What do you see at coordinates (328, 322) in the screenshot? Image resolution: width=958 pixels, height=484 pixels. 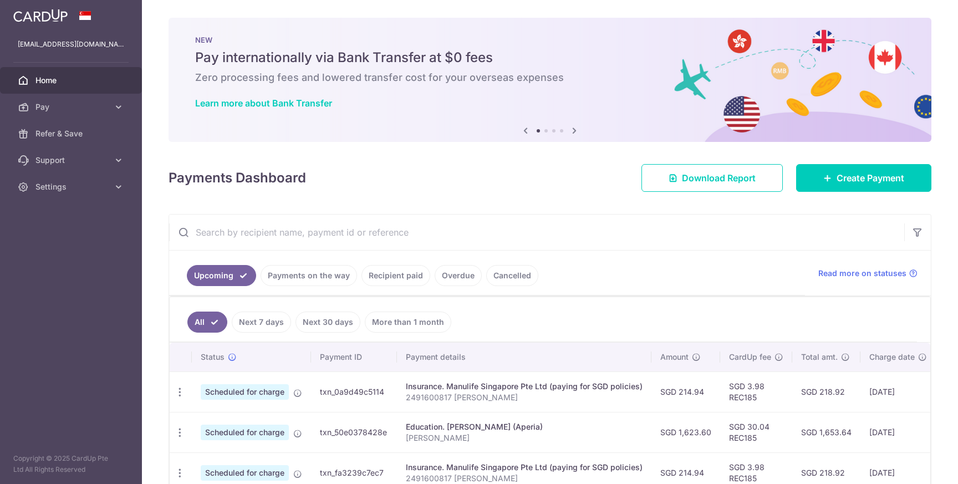 I see `a: Next 30 days` at bounding box center [328, 322].